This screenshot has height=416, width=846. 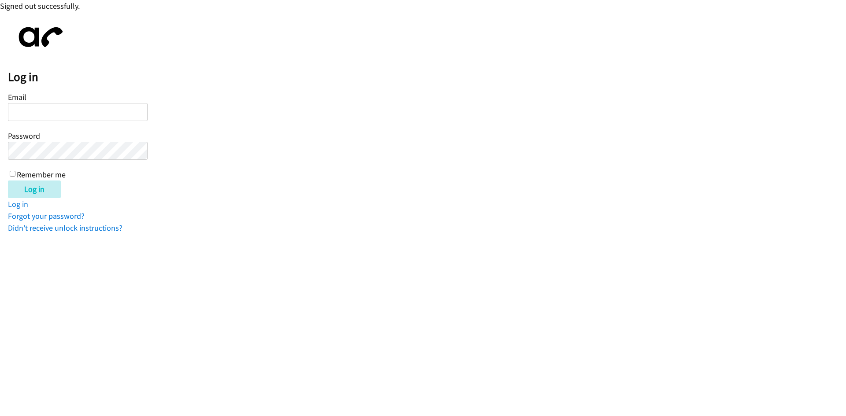 What do you see at coordinates (24, 136) in the screenshot?
I see `label: Password` at bounding box center [24, 136].